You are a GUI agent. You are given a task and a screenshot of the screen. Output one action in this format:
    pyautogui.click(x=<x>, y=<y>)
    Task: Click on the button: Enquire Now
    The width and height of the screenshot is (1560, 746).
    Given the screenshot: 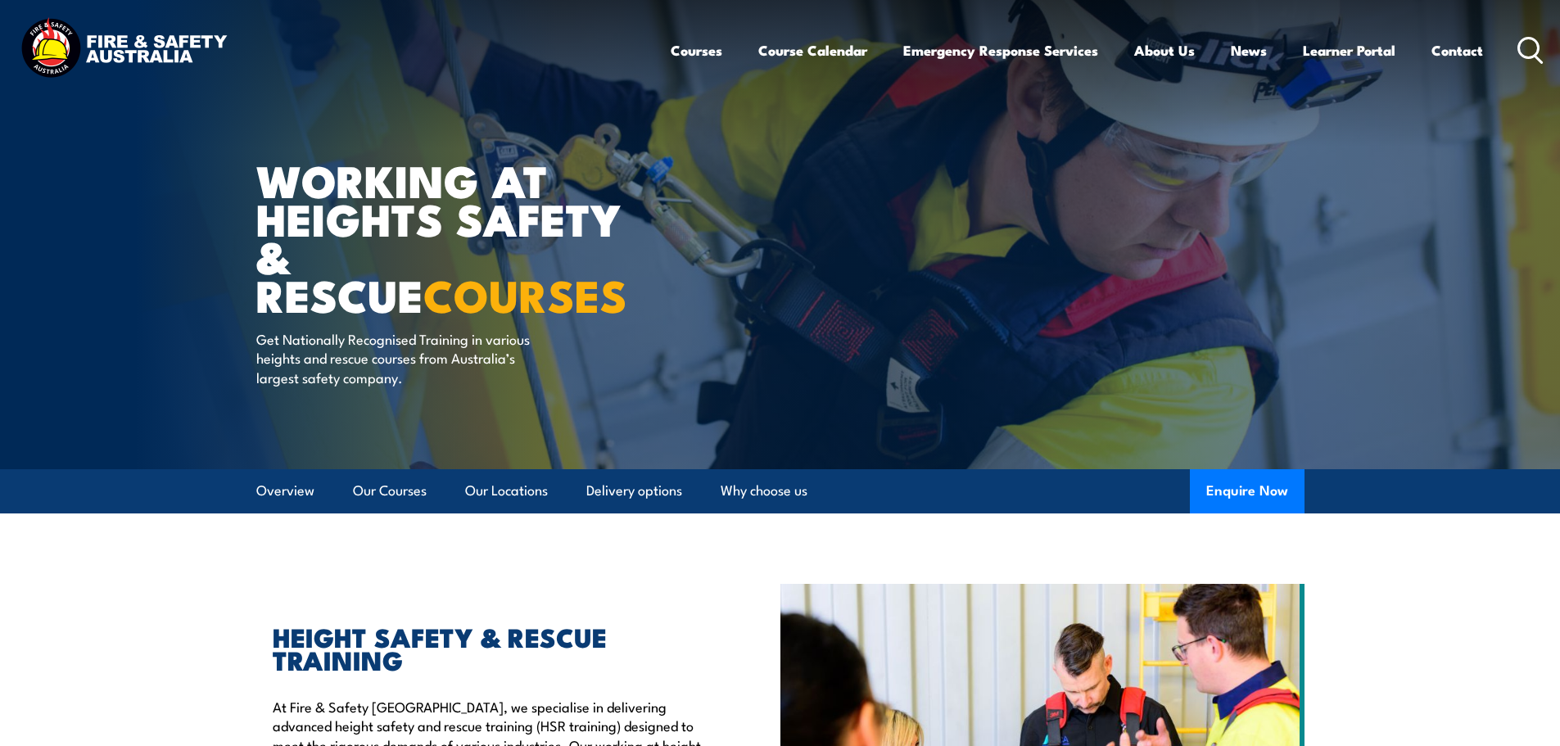 What is the action you would take?
    pyautogui.click(x=1247, y=491)
    